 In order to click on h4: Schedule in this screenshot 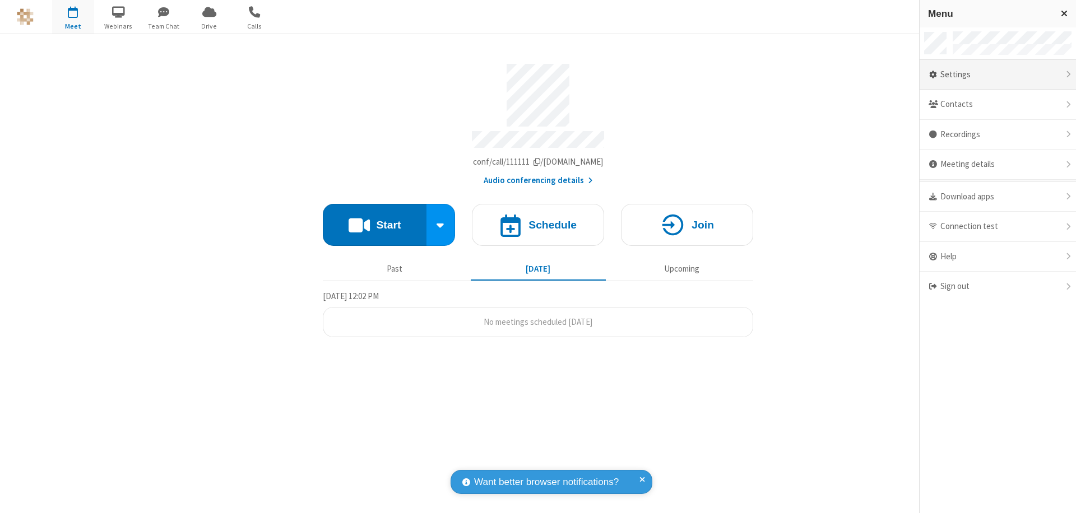, I will do `click(552, 225)`.